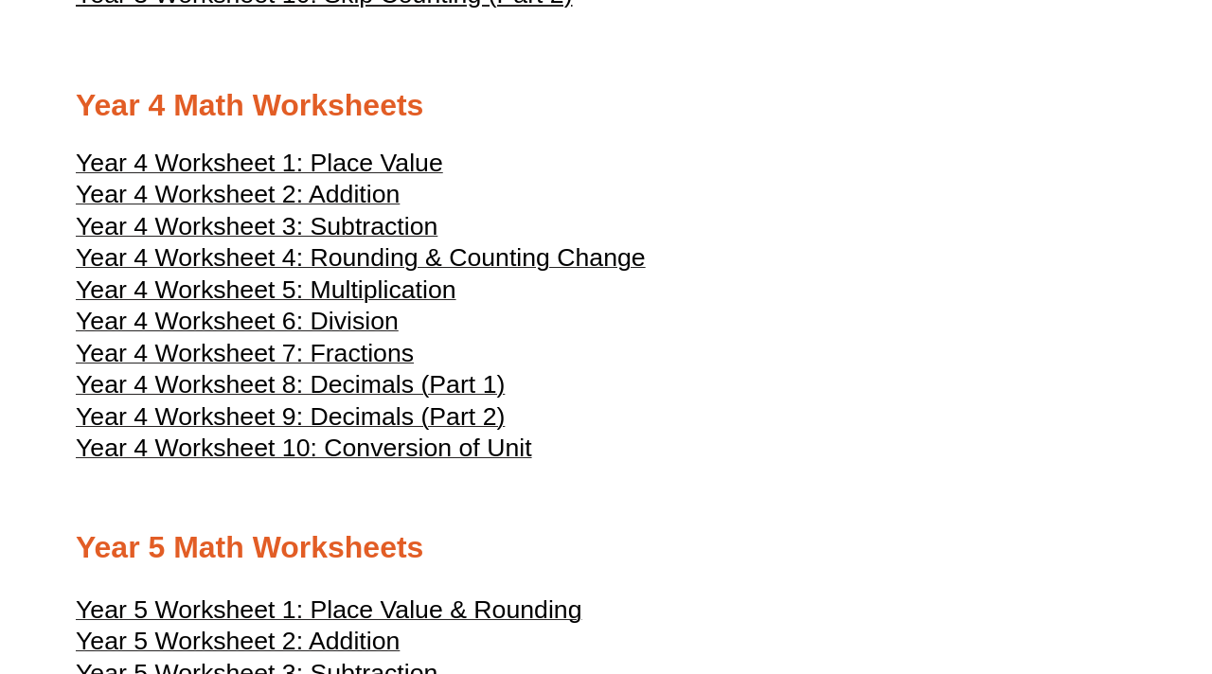 Image resolution: width=1212 pixels, height=674 pixels. I want to click on a: Year 4 Worksheet 6: Division, so click(237, 325).